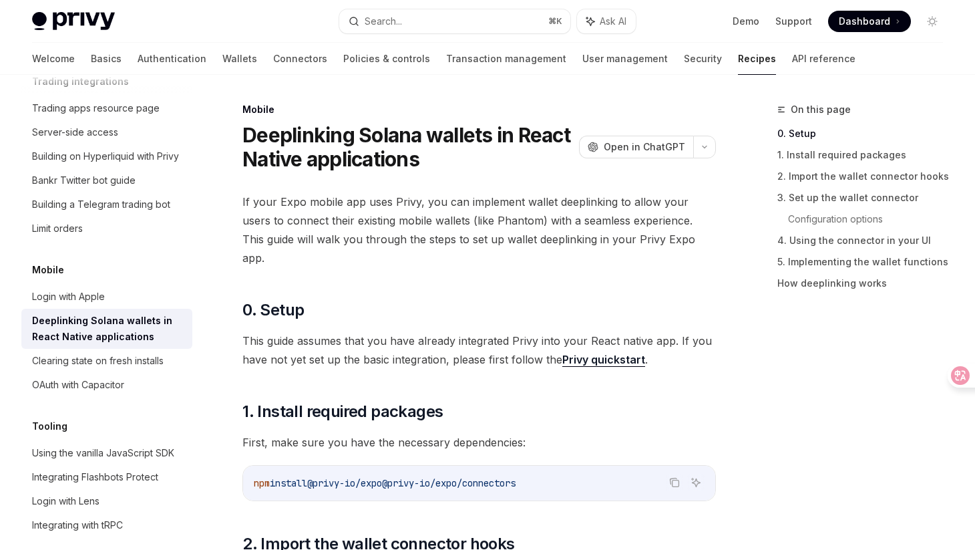  I want to click on a: Bankr Twitter bot guide, so click(107, 180).